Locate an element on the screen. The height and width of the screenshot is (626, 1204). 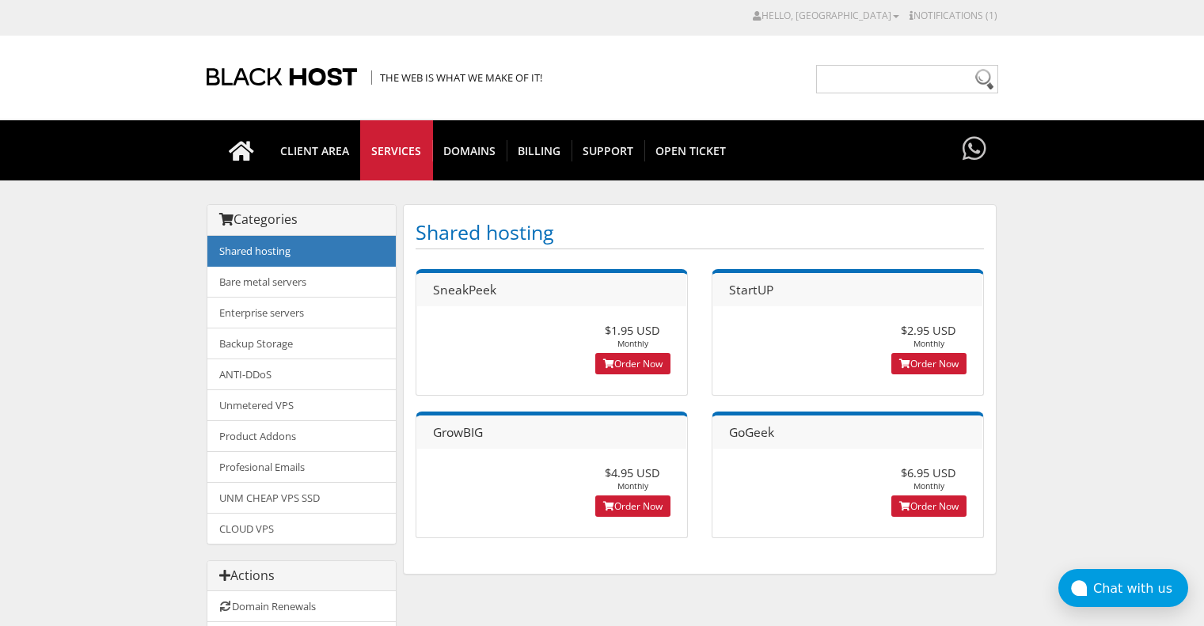
span: $1.95 USD is located at coordinates (633, 330).